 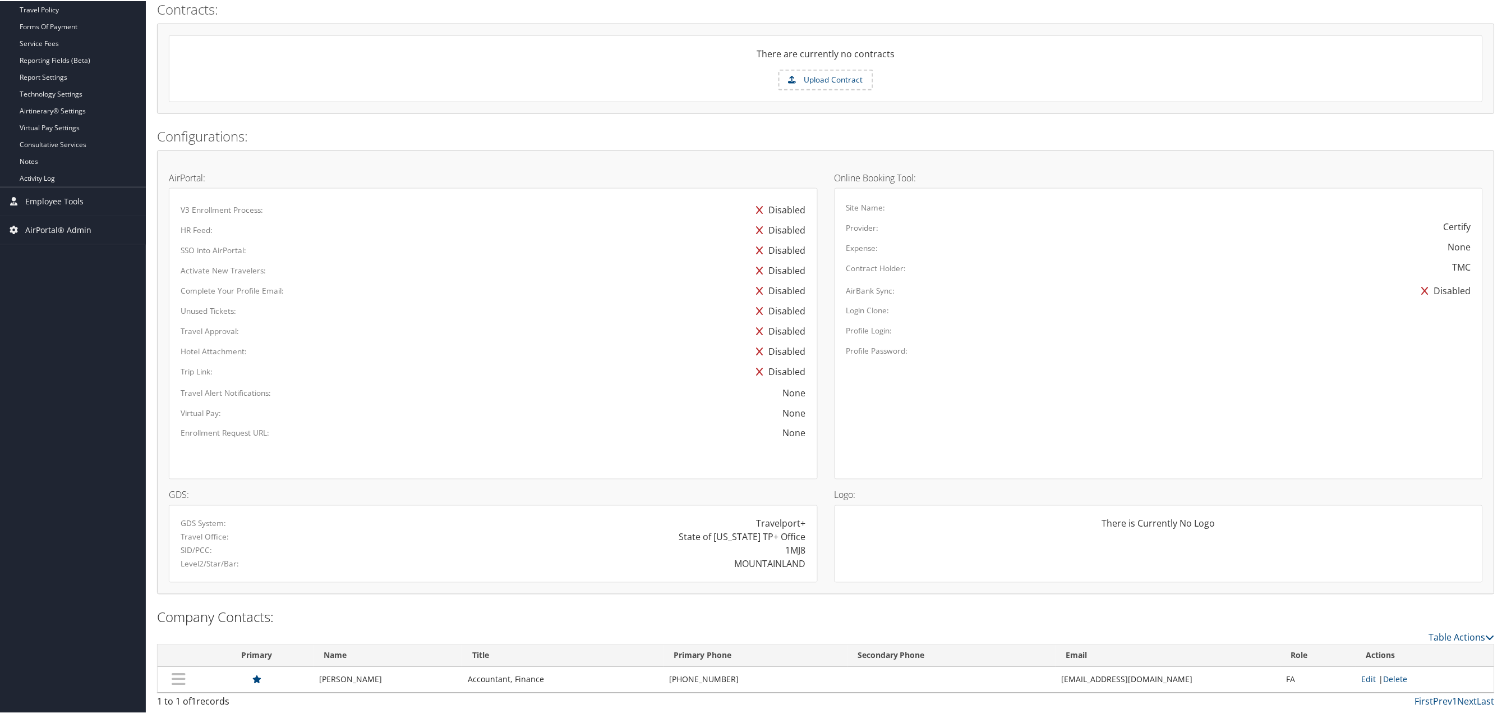 I want to click on label: Hotel Attachment:, so click(x=214, y=350).